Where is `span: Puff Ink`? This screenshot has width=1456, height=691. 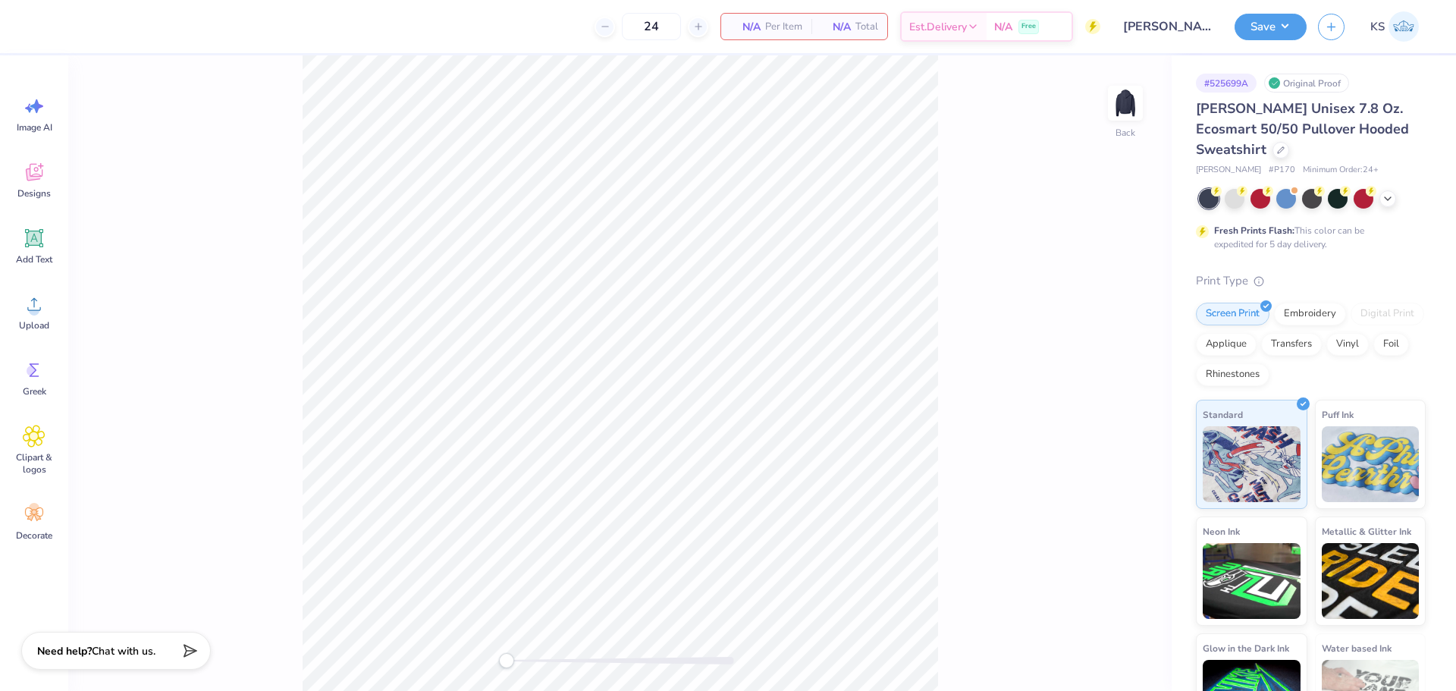 span: Puff Ink is located at coordinates (1338, 414).